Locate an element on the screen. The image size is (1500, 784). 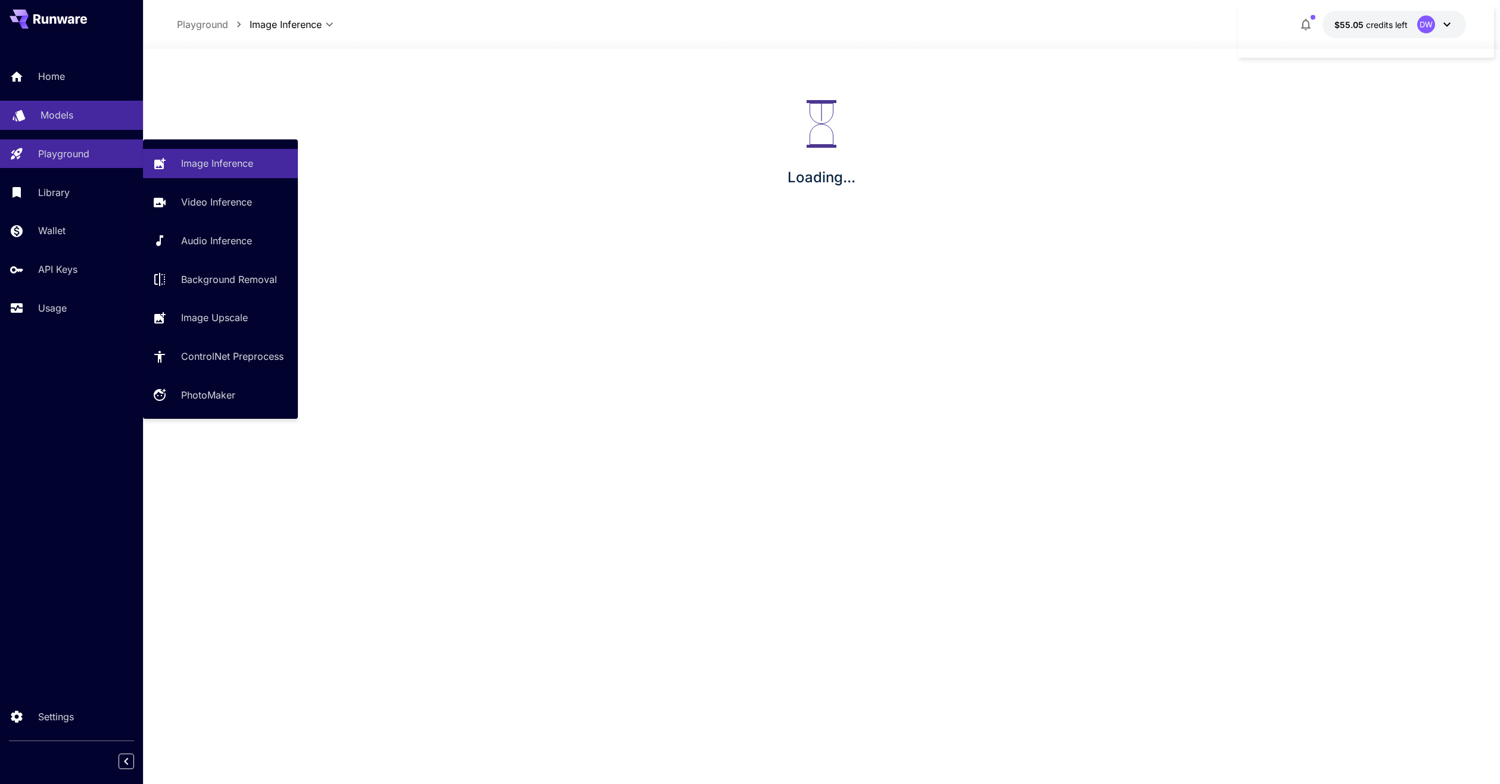
div: Collapse sidebar is located at coordinates (135, 761).